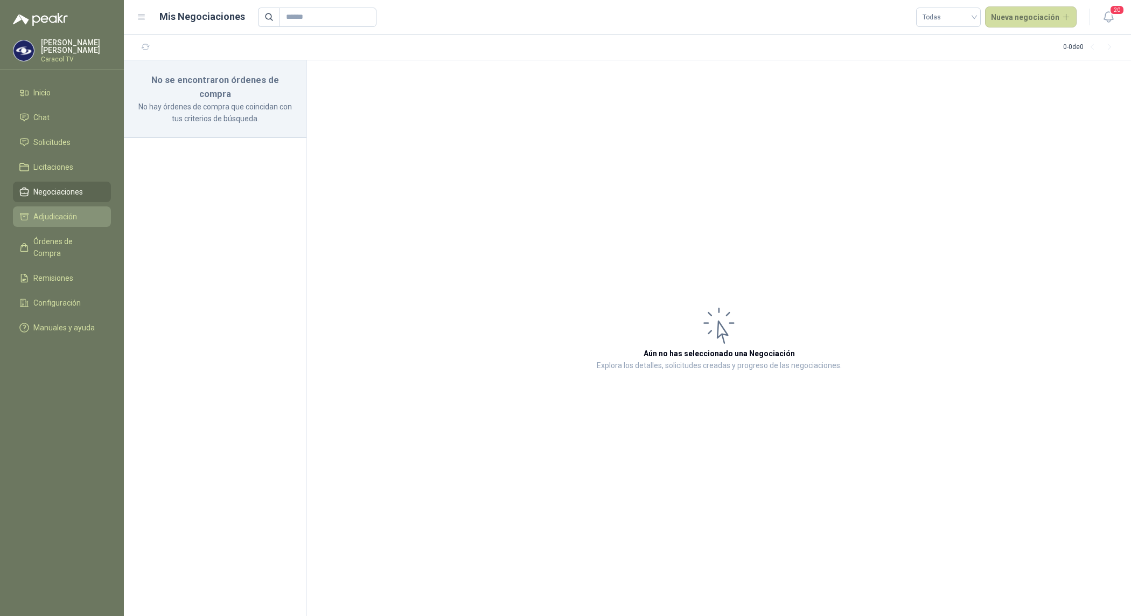 The height and width of the screenshot is (616, 1131). What do you see at coordinates (55, 217) in the screenshot?
I see `span: Adjudicación` at bounding box center [55, 217].